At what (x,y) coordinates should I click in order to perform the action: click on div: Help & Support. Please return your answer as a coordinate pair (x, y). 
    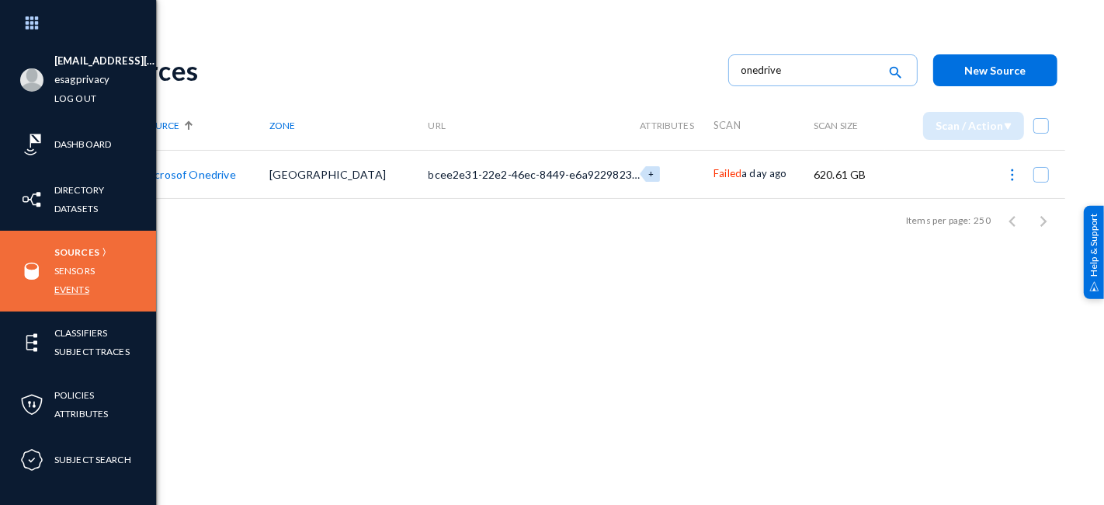
    Looking at the image, I should click on (1094, 252).